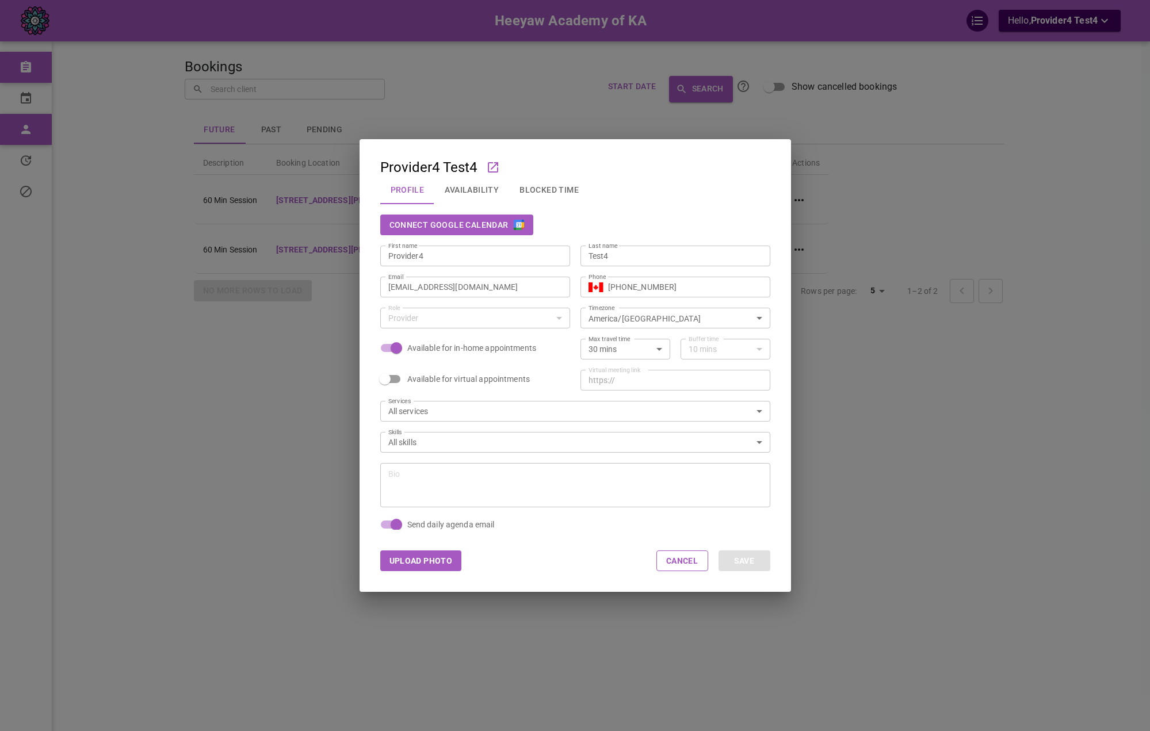  What do you see at coordinates (575, 442) in the screenshot?
I see `div: All skills` at bounding box center [575, 442].